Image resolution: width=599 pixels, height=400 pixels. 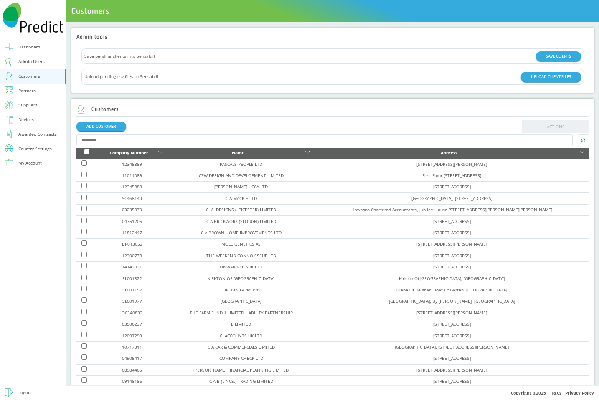 What do you see at coordinates (241, 233) in the screenshot?
I see `a: C A BROWN HOME IMPROVEMENTS LTD` at bounding box center [241, 233].